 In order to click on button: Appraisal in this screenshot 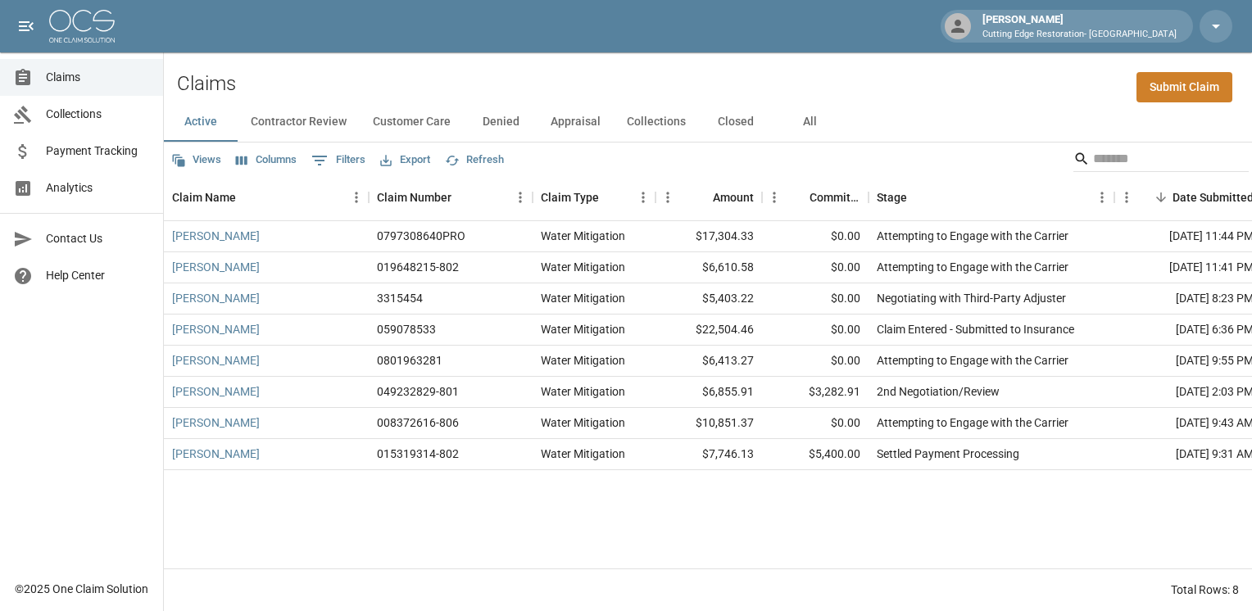, I will do `click(575, 122)`.